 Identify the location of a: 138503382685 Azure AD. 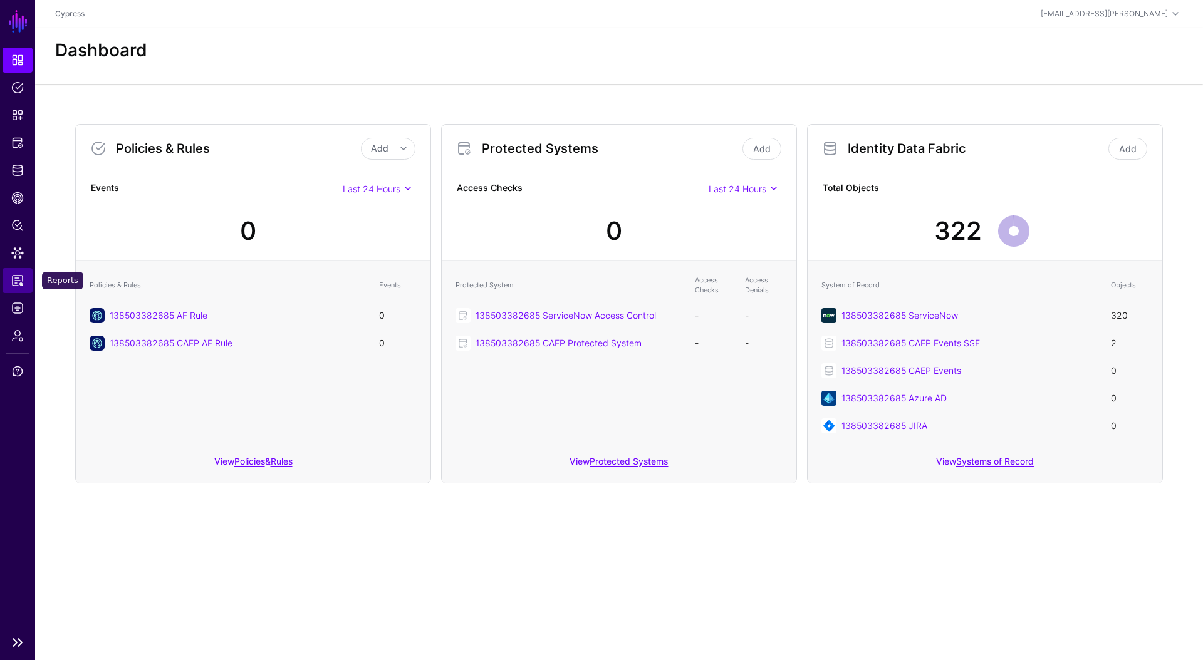
(894, 398).